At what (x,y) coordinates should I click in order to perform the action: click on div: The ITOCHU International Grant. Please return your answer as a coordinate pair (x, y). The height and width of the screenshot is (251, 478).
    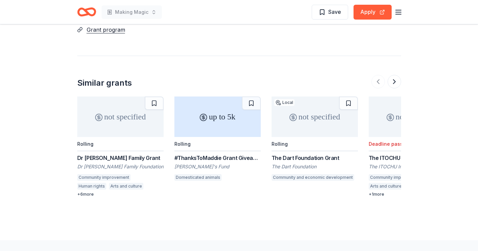
    Looking at the image, I should click on (412, 158).